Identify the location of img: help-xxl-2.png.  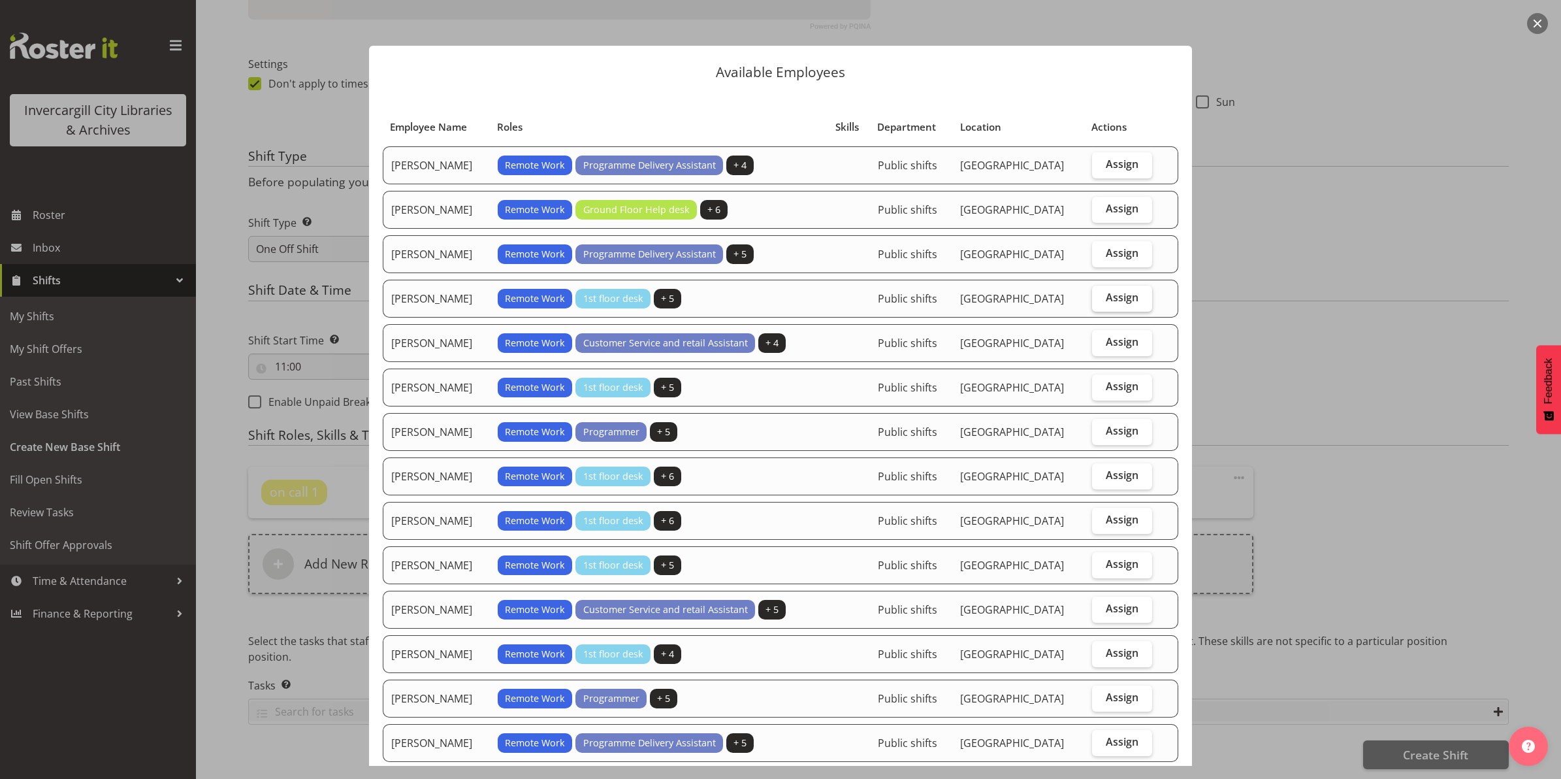
(1528, 746).